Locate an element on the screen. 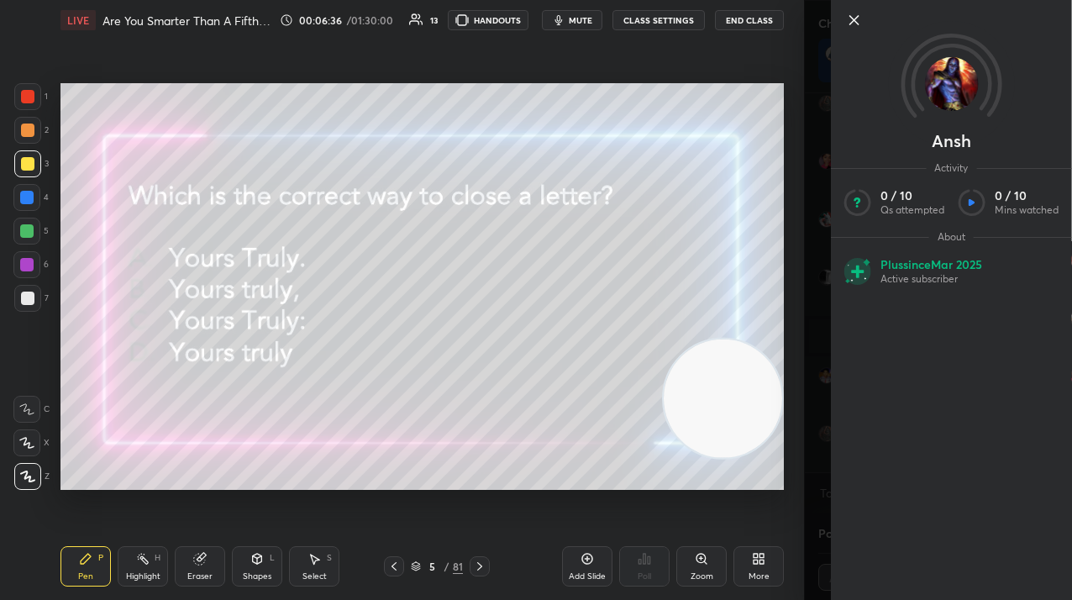 Image resolution: width=1072 pixels, height=600 pixels. p: Mins watched is located at coordinates (1026, 210).